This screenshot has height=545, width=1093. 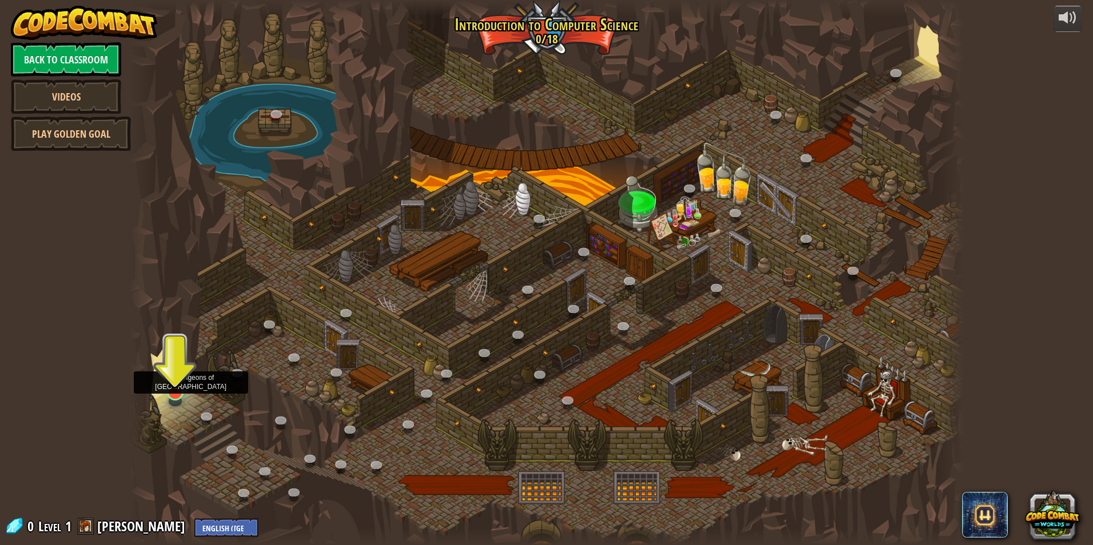 I want to click on button: Adjust volume, so click(x=1068, y=19).